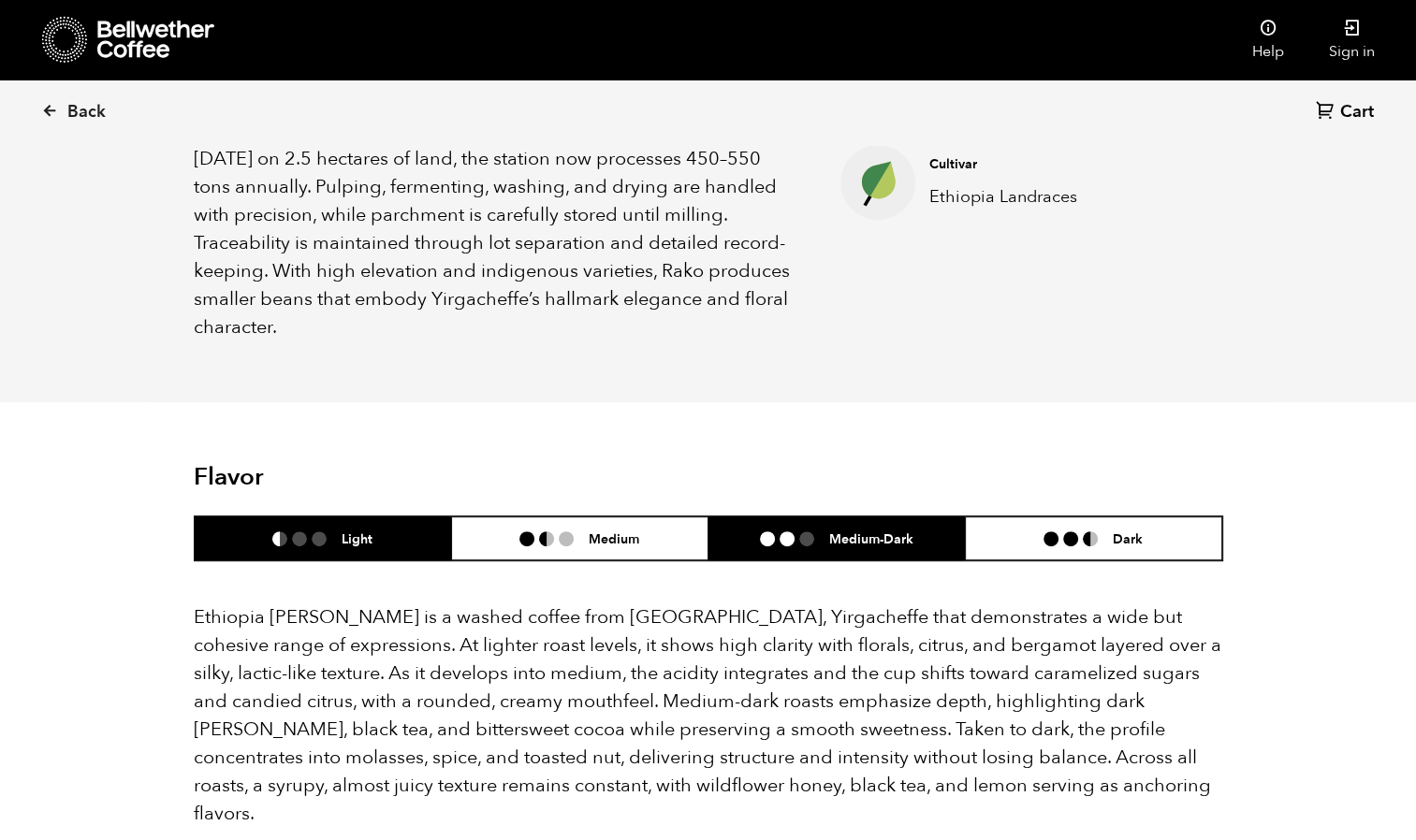 Image resolution: width=1416 pixels, height=840 pixels. Describe the element at coordinates (1128, 538) in the screenshot. I see `h6: Dark` at that location.